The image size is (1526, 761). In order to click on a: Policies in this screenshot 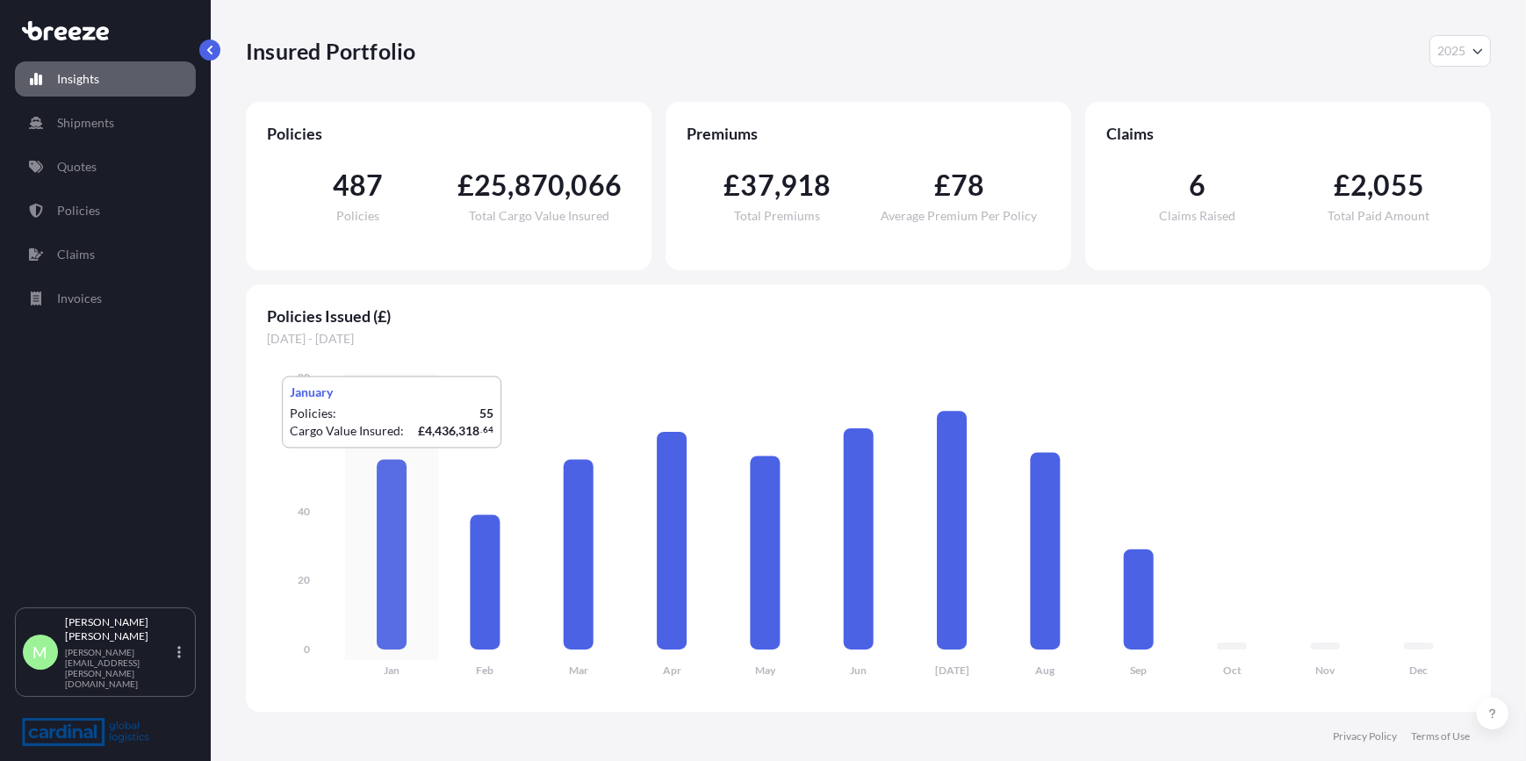, I will do `click(105, 211)`.